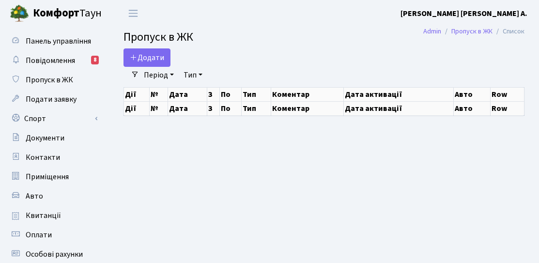  What do you see at coordinates (54, 254) in the screenshot?
I see `span: Особові рахунки` at bounding box center [54, 254].